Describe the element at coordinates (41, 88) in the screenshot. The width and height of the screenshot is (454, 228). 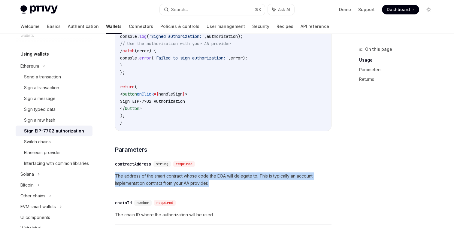
I see `div: Sign a transaction` at that location.